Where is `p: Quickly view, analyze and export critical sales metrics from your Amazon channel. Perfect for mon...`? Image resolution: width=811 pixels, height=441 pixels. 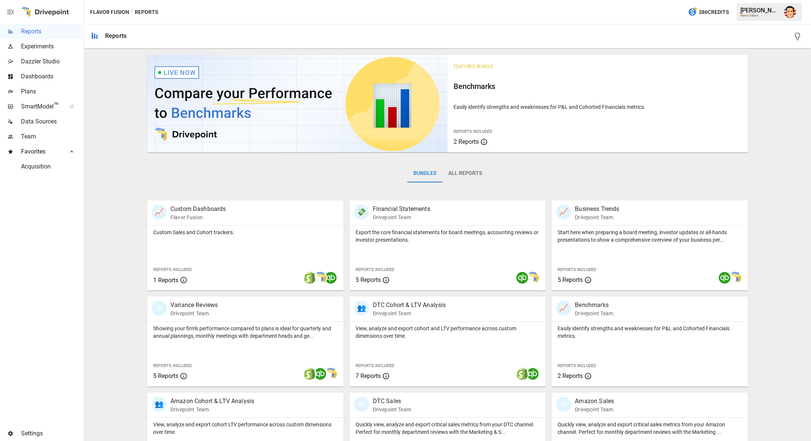 p: Quickly view, analyze and export critical sales metrics from your Amazon channel. Perfect for mon... is located at coordinates (649, 428).